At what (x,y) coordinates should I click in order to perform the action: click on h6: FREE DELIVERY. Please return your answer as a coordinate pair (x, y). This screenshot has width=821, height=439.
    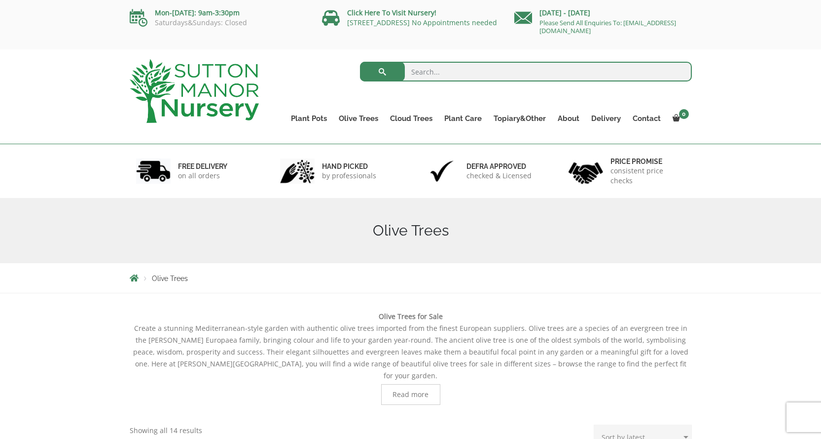
    Looking at the image, I should click on (203, 166).